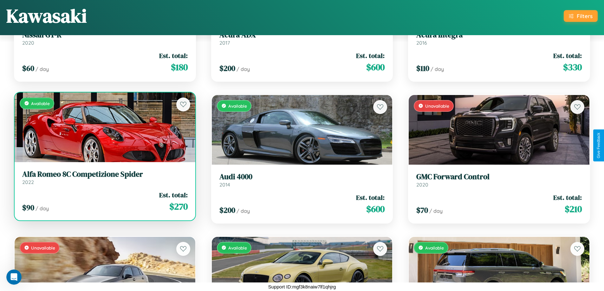  Describe the element at coordinates (599, 146) in the screenshot. I see `div: Give Feedback` at that location.